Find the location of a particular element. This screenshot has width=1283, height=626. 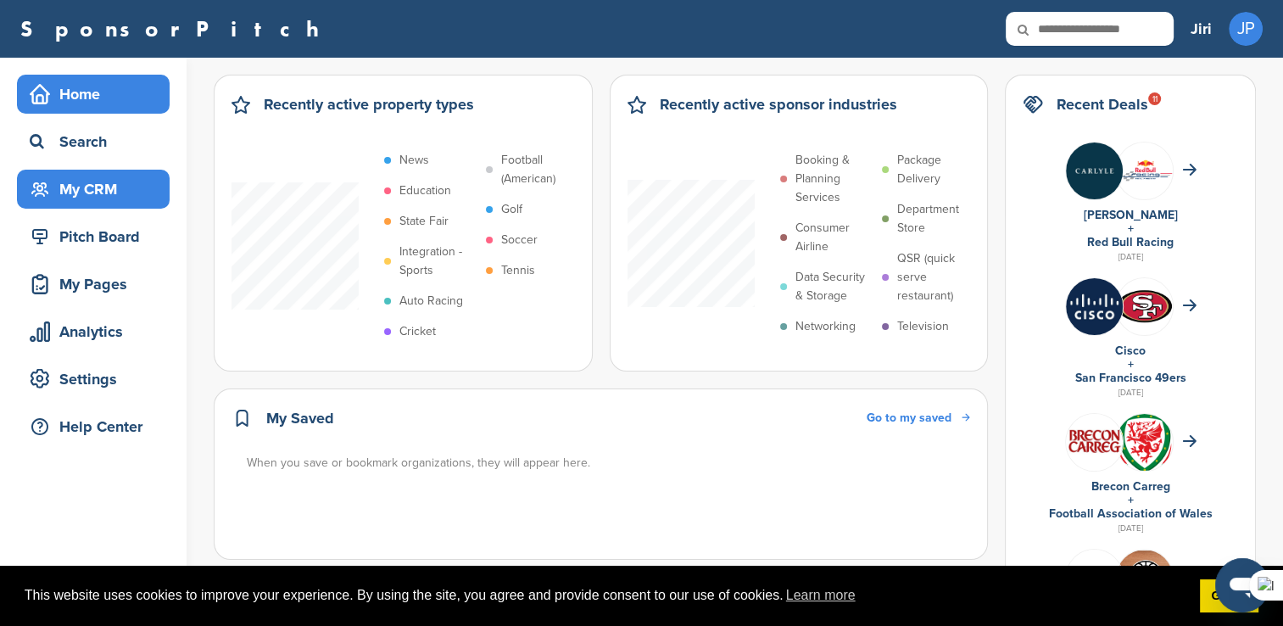

a: My Pages is located at coordinates (93, 284).